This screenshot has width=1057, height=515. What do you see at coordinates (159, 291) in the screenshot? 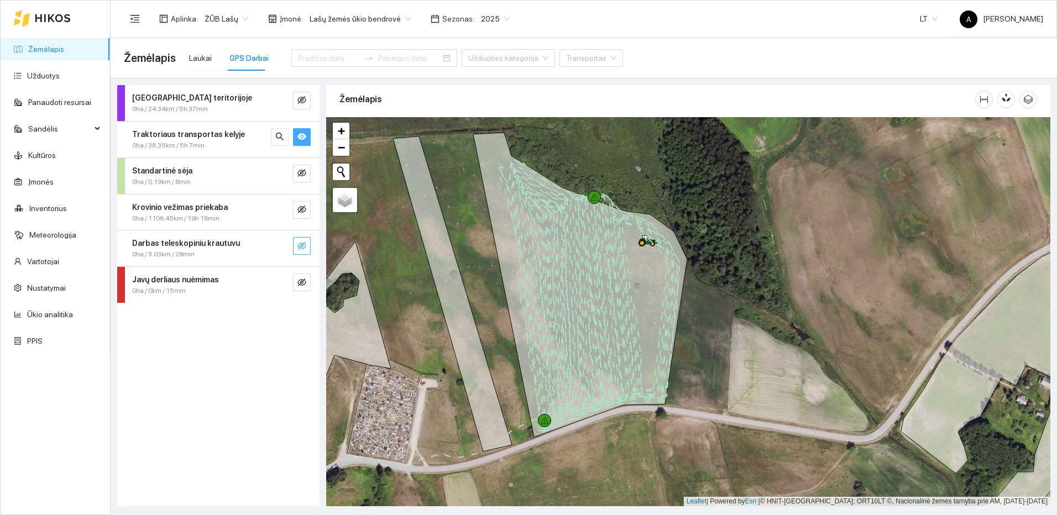
I see `span: 0ha / 0km / 15min` at bounding box center [159, 291].